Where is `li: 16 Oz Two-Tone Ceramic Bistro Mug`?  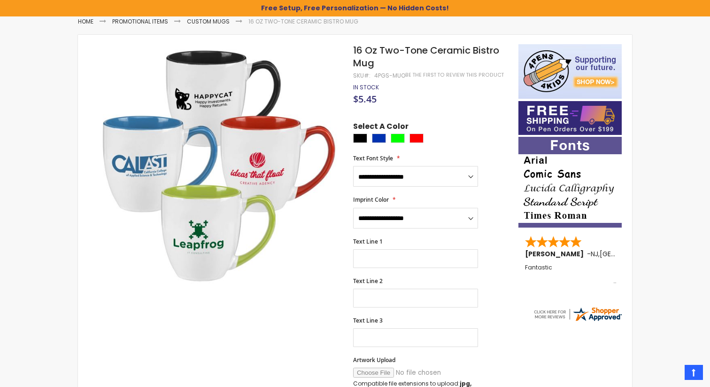
li: 16 Oz Two-Tone Ceramic Bistro Mug is located at coordinates (303, 22).